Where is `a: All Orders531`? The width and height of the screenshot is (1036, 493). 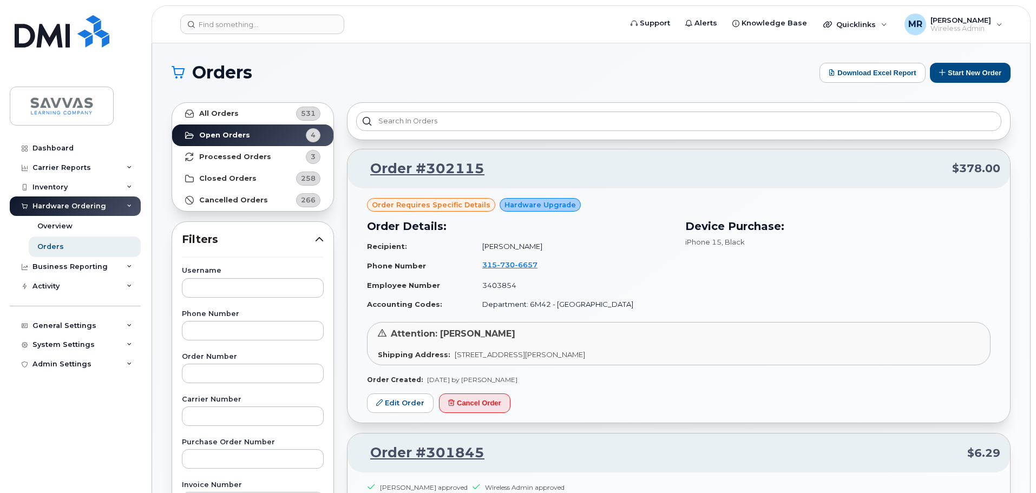 a: All Orders531 is located at coordinates (253, 114).